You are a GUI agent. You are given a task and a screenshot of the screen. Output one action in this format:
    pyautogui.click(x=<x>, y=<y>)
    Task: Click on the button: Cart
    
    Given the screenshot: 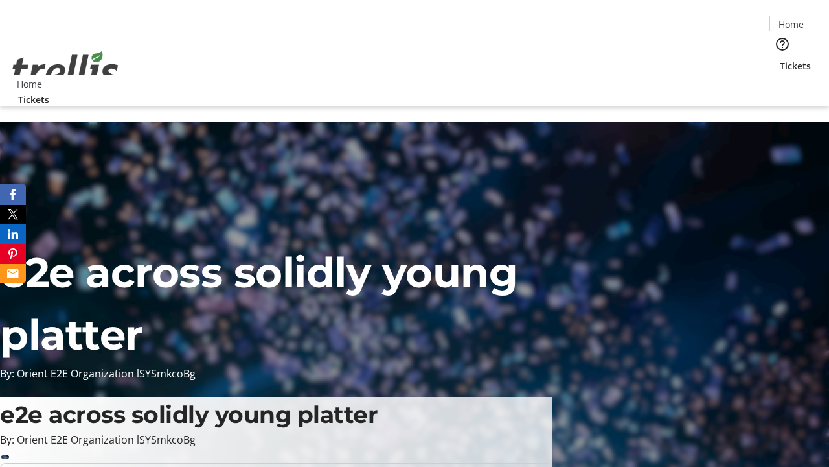 What is the action you would take?
    pyautogui.click(x=783, y=86)
    